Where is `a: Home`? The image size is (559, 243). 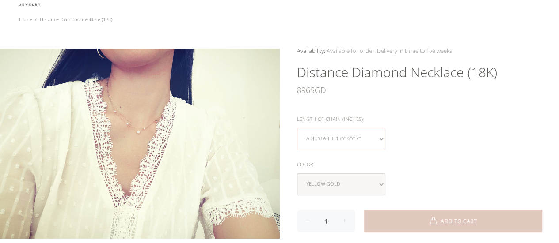 a: Home is located at coordinates (26, 19).